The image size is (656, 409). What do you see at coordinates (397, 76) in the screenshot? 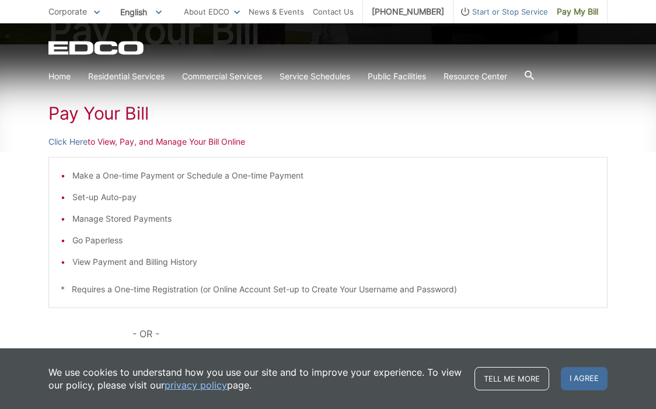
I see `a: Public Facilities` at bounding box center [397, 76].